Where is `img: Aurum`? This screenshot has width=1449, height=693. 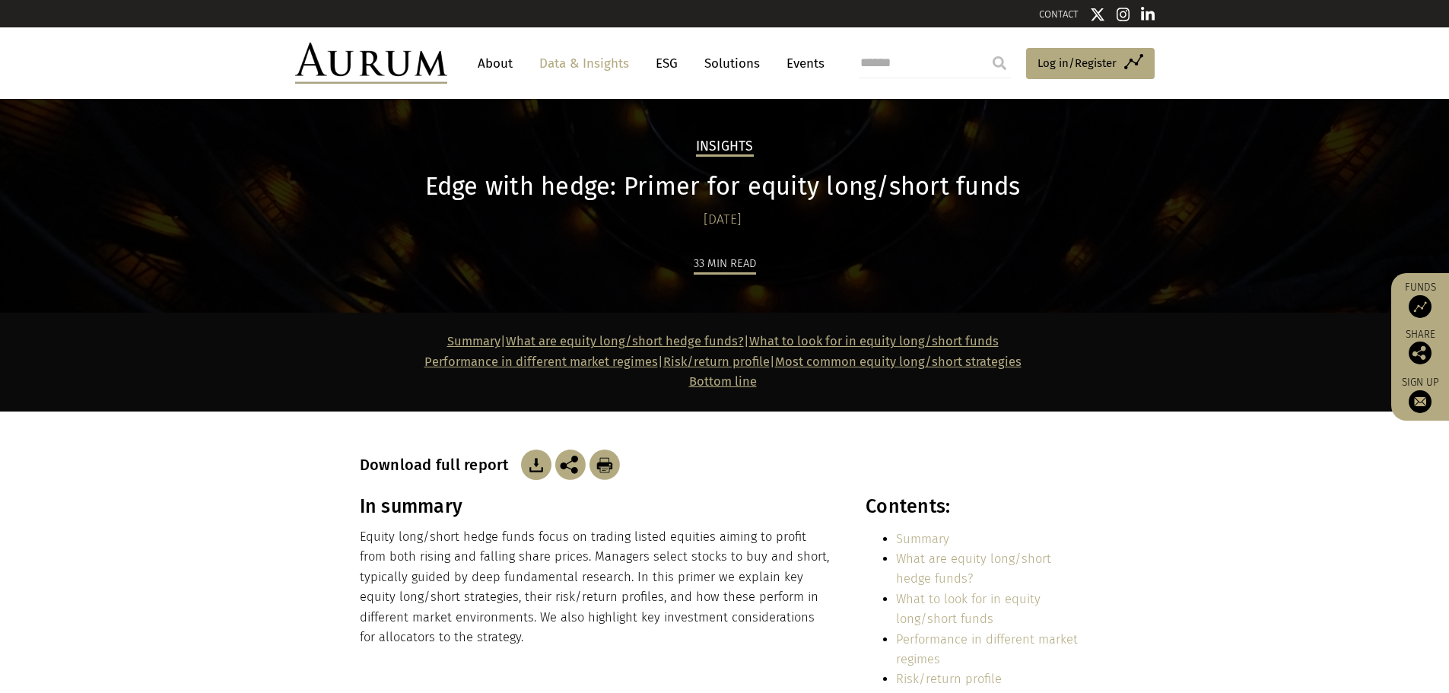
img: Aurum is located at coordinates (371, 63).